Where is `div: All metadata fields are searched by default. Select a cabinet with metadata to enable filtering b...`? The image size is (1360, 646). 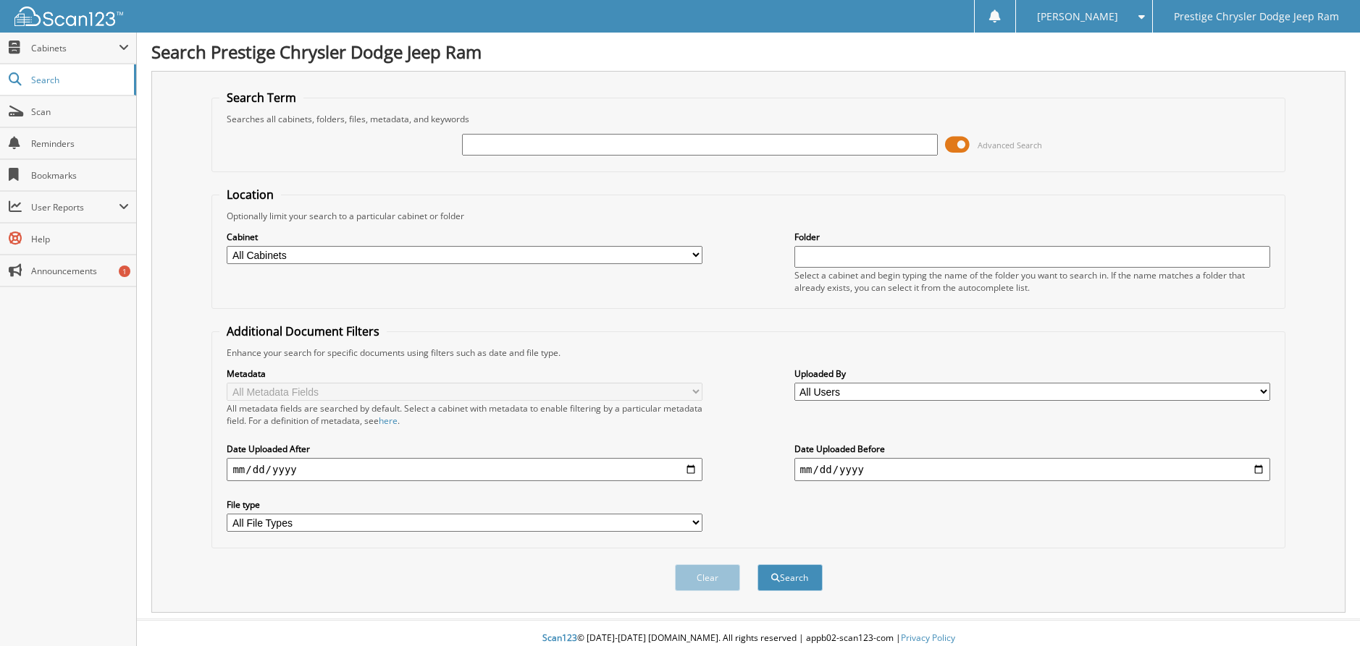 div: All metadata fields are searched by default. Select a cabinet with metadata to enable filtering b... is located at coordinates (464, 415).